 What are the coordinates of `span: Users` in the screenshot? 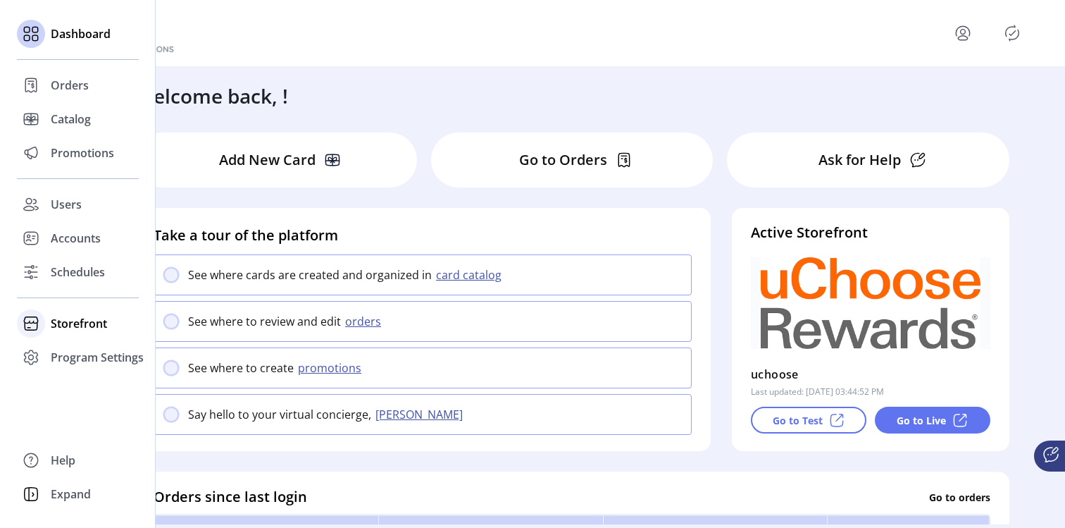 It's located at (66, 204).